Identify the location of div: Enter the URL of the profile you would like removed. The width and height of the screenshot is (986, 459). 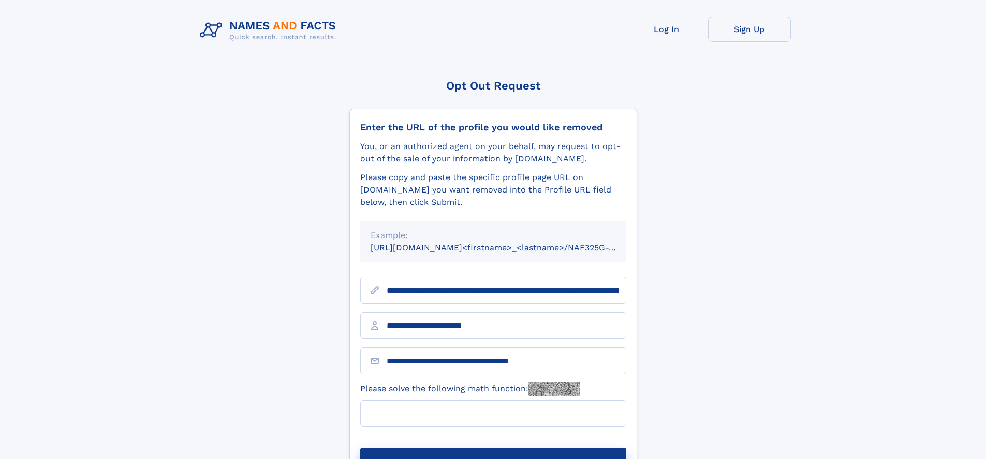
(493, 127).